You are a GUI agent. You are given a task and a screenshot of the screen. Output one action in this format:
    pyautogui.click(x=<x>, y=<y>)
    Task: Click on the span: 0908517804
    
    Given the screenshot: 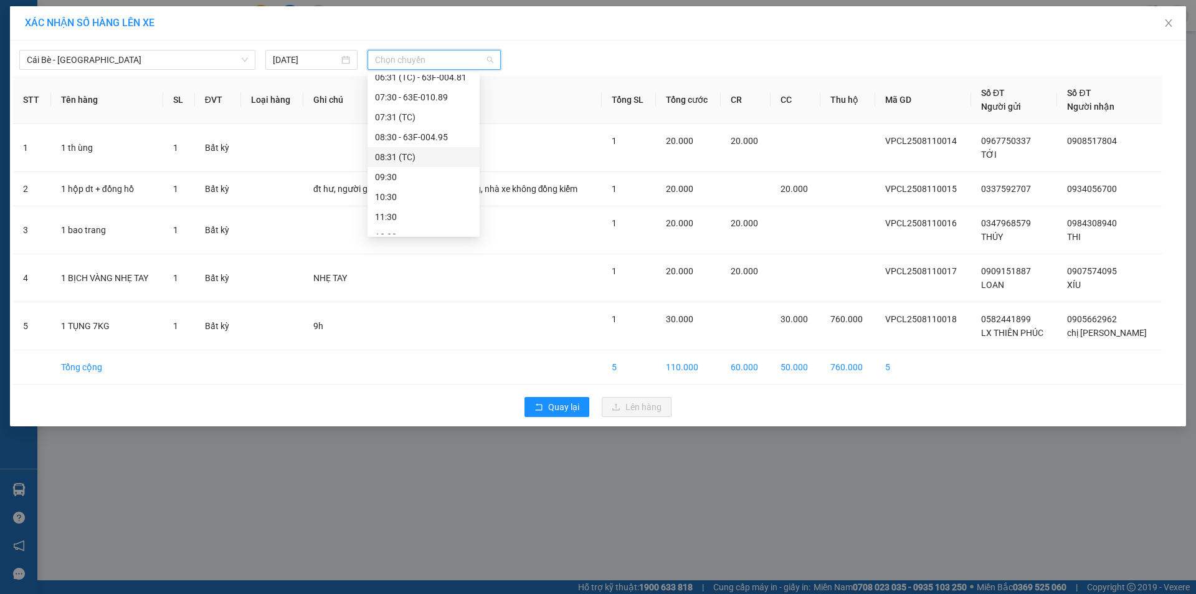 What is the action you would take?
    pyautogui.click(x=1092, y=141)
    